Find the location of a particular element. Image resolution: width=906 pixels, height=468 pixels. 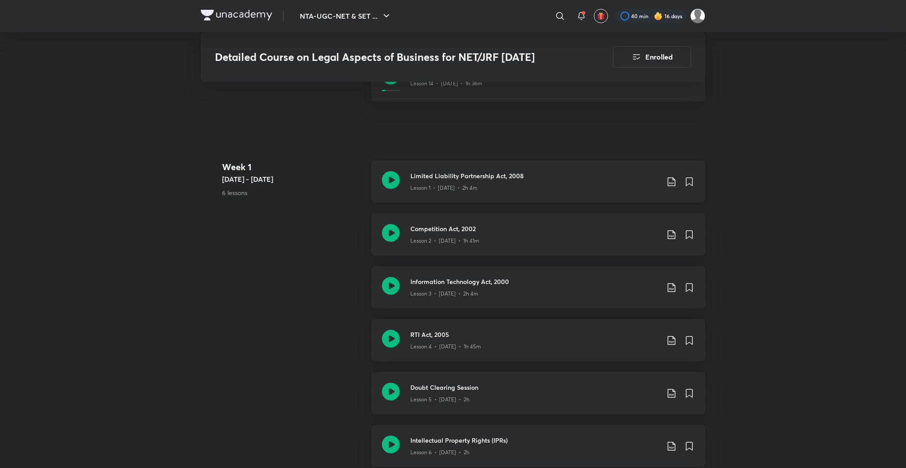

h3: Information Technology Act, 2000 is located at coordinates (535, 281).